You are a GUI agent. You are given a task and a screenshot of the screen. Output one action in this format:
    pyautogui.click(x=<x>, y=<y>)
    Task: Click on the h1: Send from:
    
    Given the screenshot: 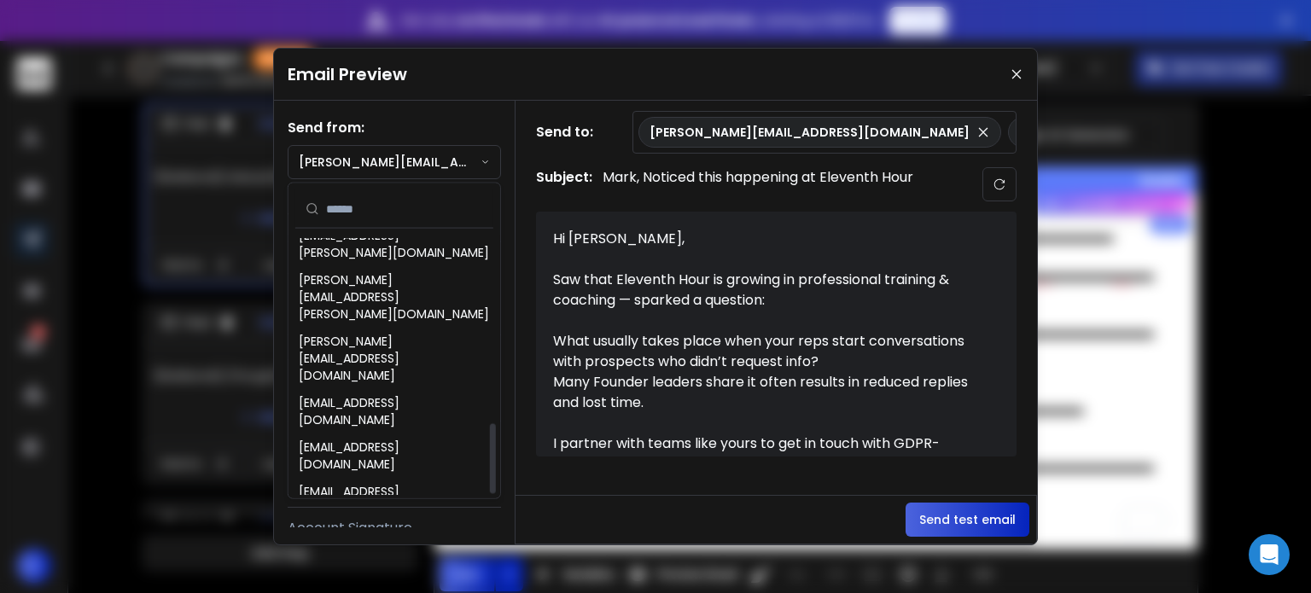 What is the action you would take?
    pyautogui.click(x=394, y=128)
    